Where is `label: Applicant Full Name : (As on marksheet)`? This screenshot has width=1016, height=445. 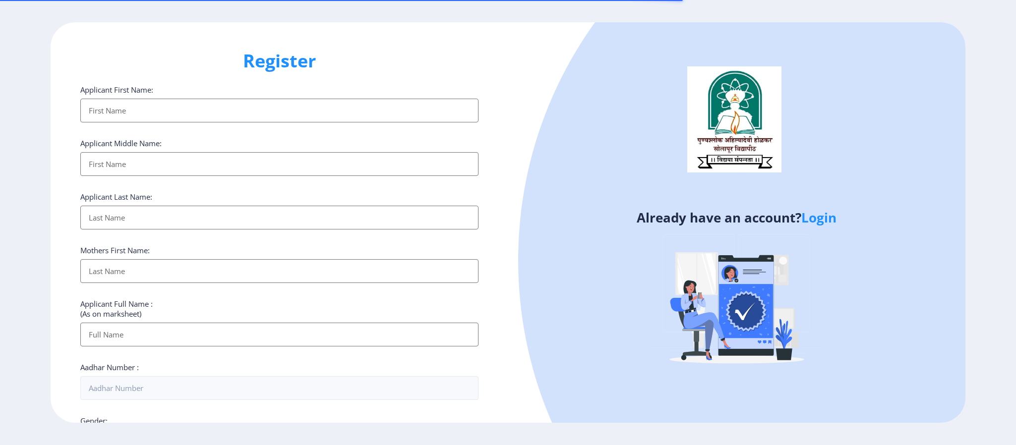
label: Applicant Full Name : (As on marksheet) is located at coordinates (117, 309).